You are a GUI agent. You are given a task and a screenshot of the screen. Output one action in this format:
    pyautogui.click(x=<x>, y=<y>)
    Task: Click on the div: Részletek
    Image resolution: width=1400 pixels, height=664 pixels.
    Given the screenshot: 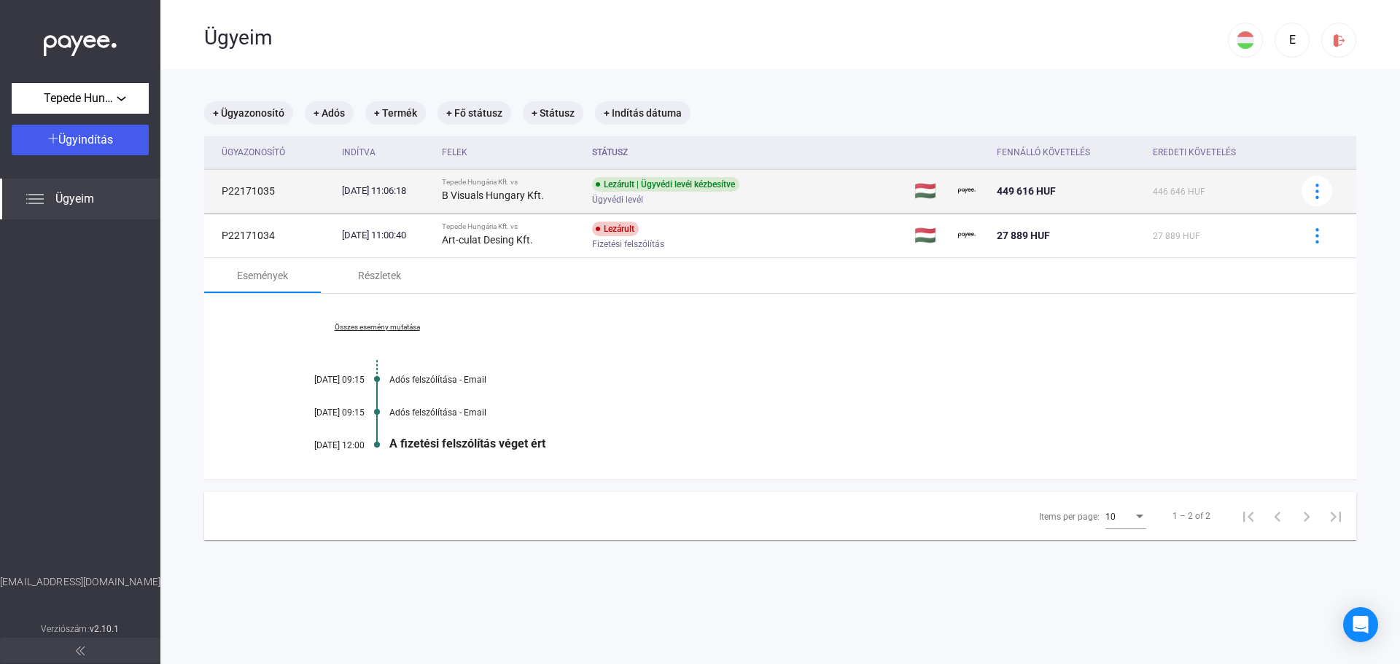 What is the action you would take?
    pyautogui.click(x=379, y=276)
    